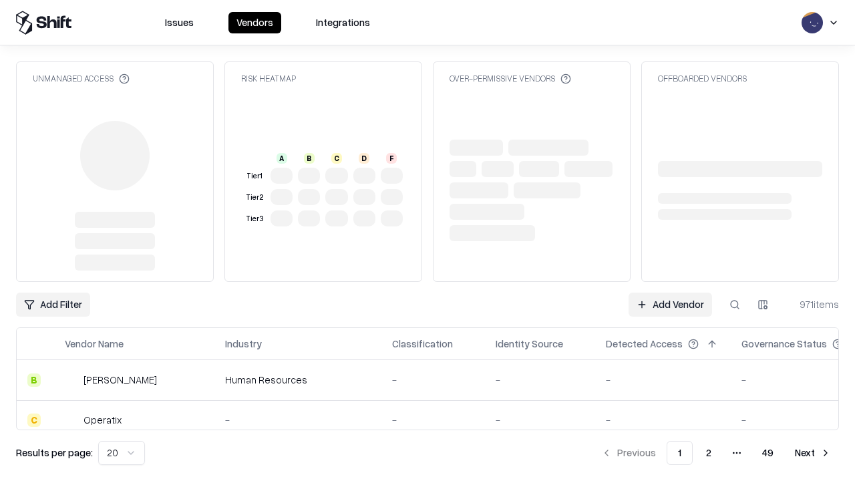 The width and height of the screenshot is (855, 481). Describe the element at coordinates (702, 78) in the screenshot. I see `div: Offboarded Vendors` at that location.